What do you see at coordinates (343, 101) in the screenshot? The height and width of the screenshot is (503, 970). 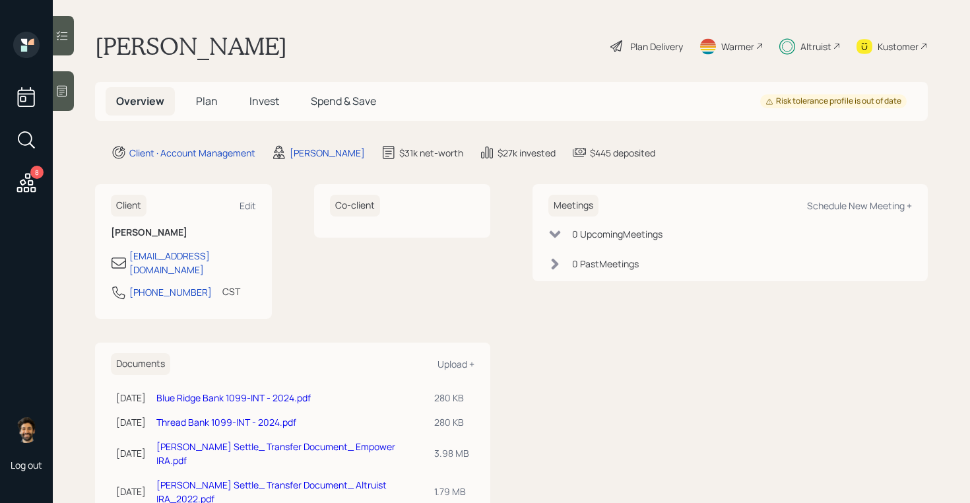 I see `span: Spend & Save` at bounding box center [343, 101].